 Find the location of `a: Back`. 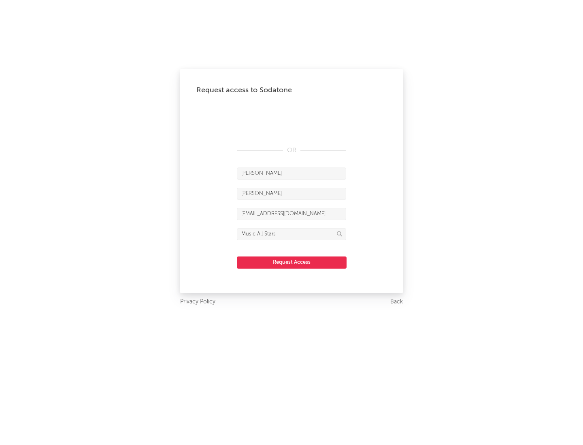

a: Back is located at coordinates (396, 302).